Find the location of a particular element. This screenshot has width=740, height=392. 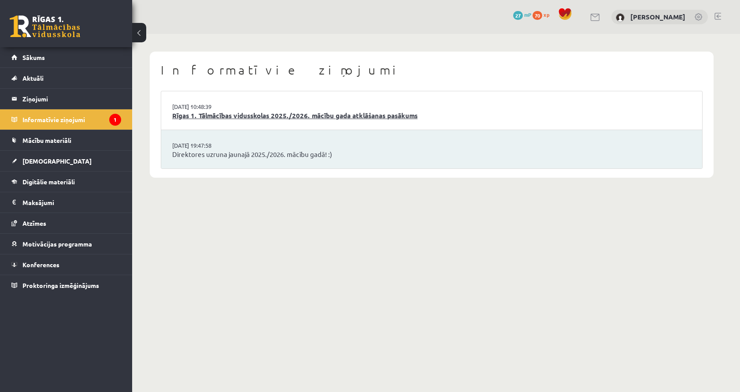

a: Rīgas 1. Tālmācības vidusskolas 2025./2026. mācību gada atklāšanas pasākums is located at coordinates (432, 115).